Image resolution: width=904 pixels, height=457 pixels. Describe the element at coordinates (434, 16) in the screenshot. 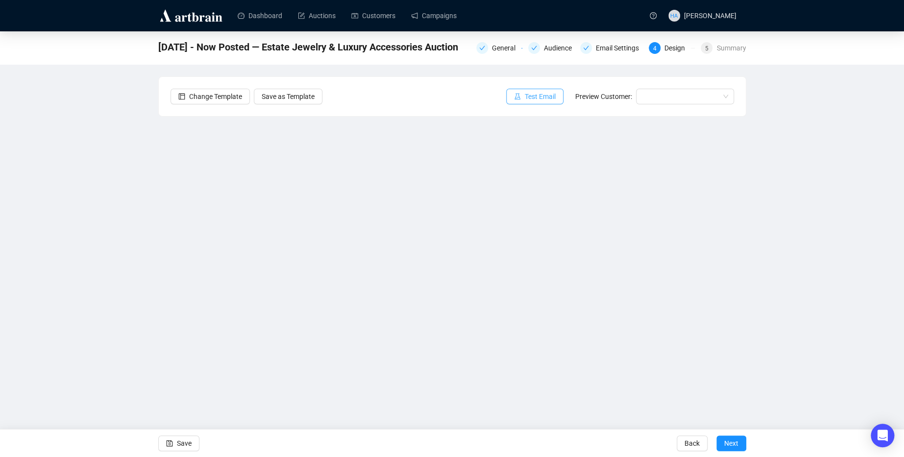

I see `a: Campaigns` at that location.